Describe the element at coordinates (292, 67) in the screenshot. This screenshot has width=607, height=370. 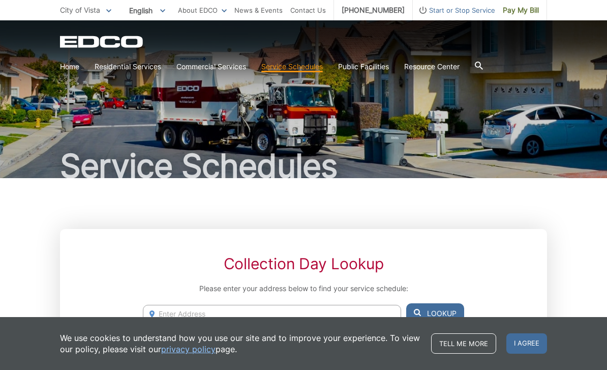
I see `a: Service Schedules` at that location.